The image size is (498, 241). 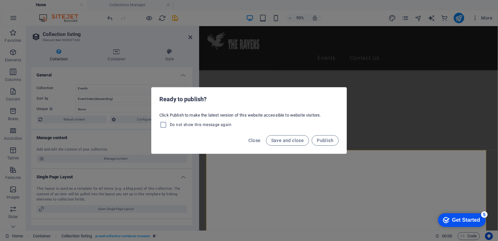 I want to click on button: Save and close, so click(x=287, y=140).